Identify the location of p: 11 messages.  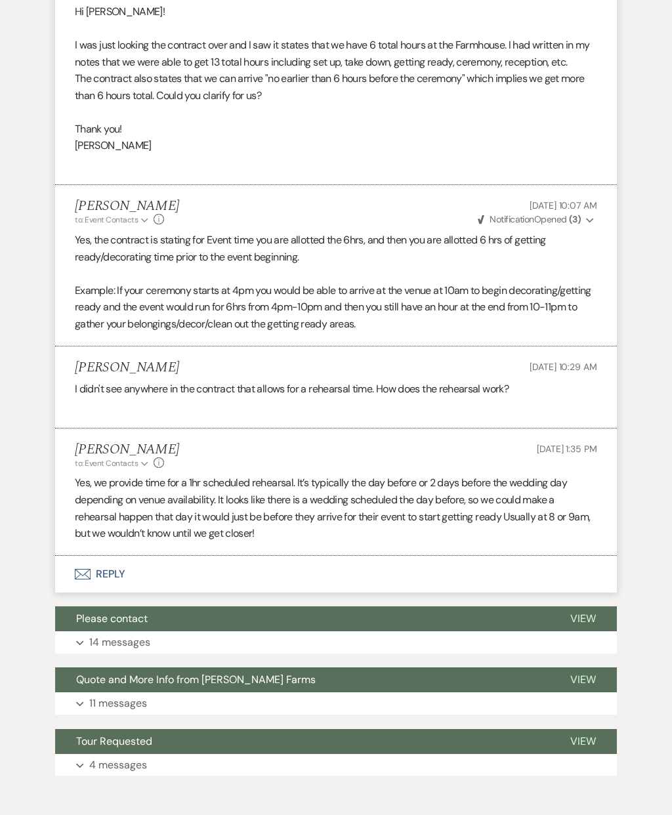
(118, 703).